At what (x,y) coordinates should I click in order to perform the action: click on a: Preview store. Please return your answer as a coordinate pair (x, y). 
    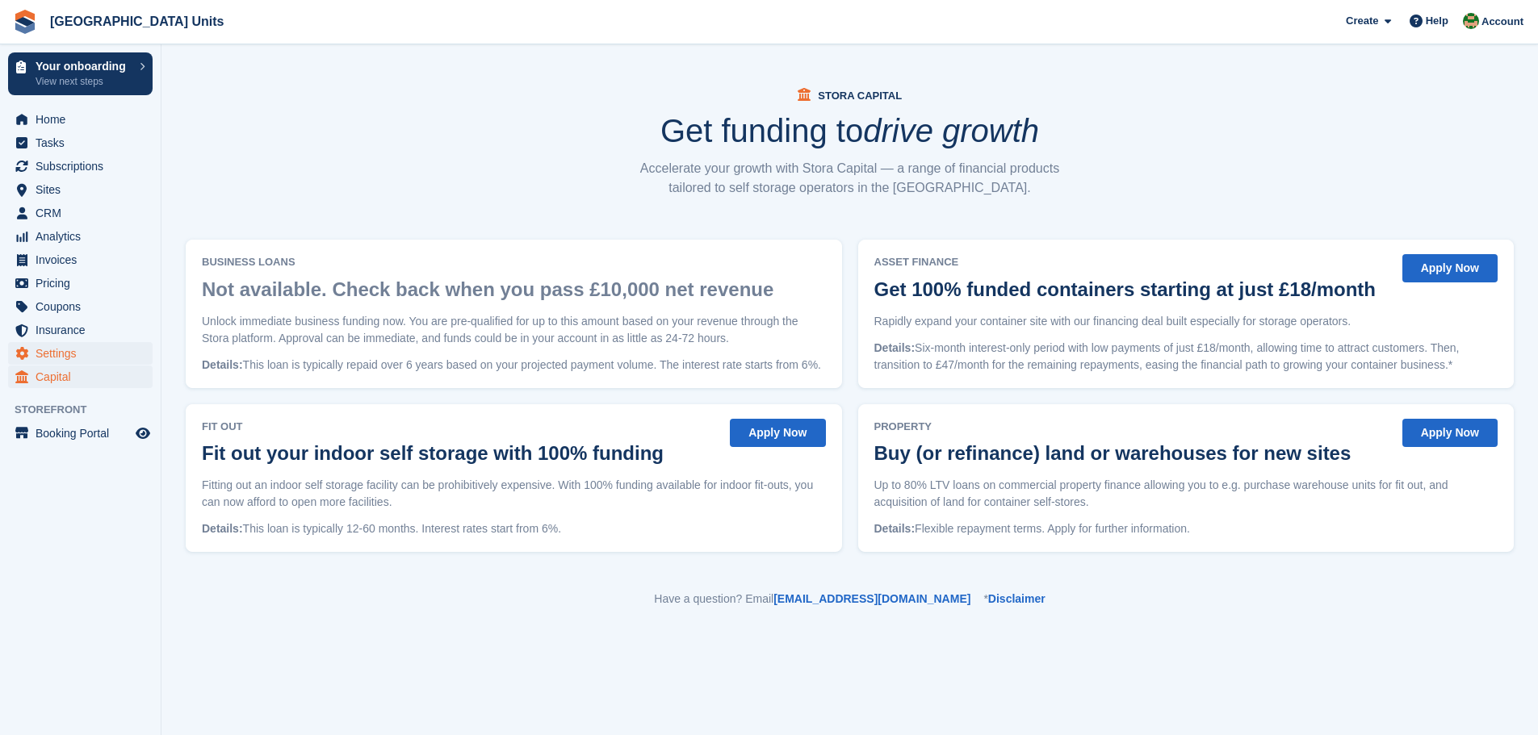
    Looking at the image, I should click on (143, 433).